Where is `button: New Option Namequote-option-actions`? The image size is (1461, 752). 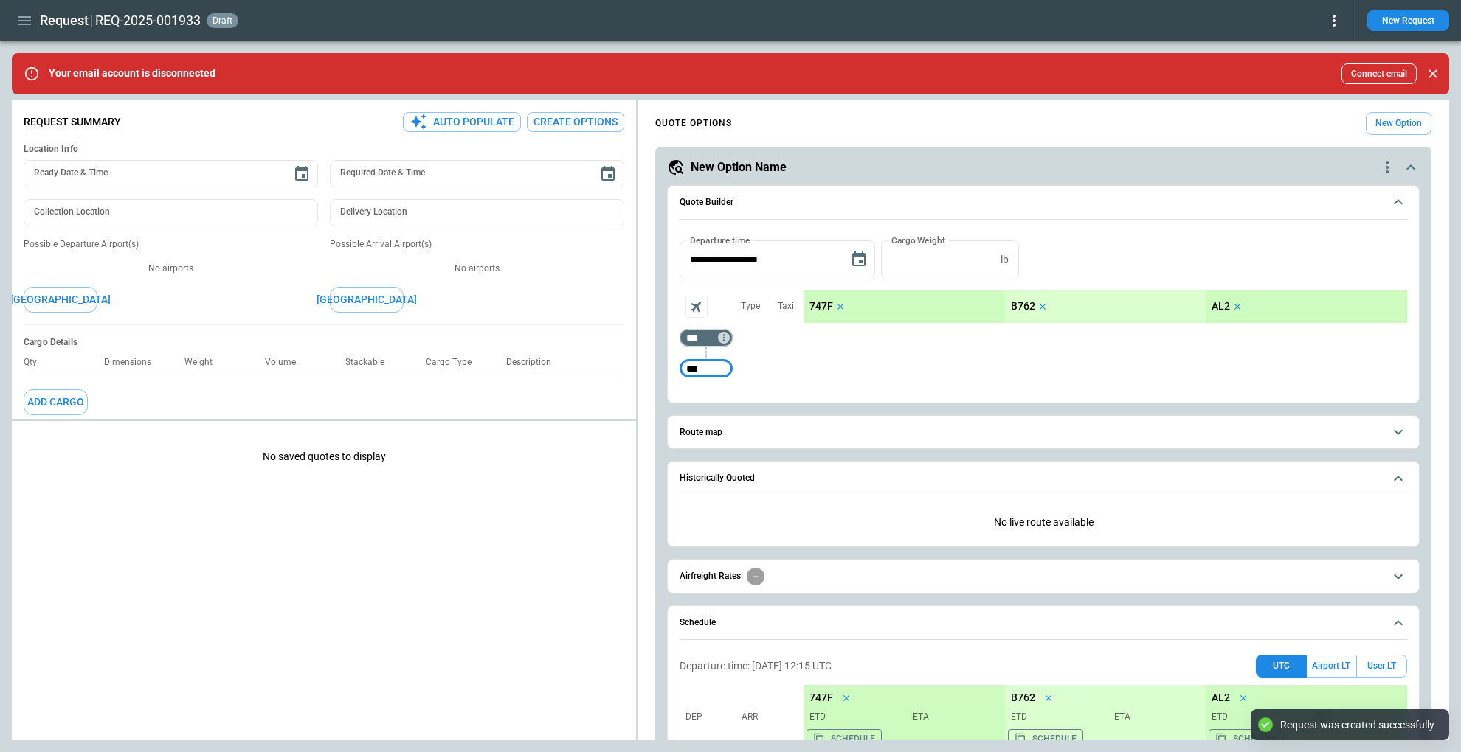 button: New Option Namequote-option-actions is located at coordinates (1043, 167).